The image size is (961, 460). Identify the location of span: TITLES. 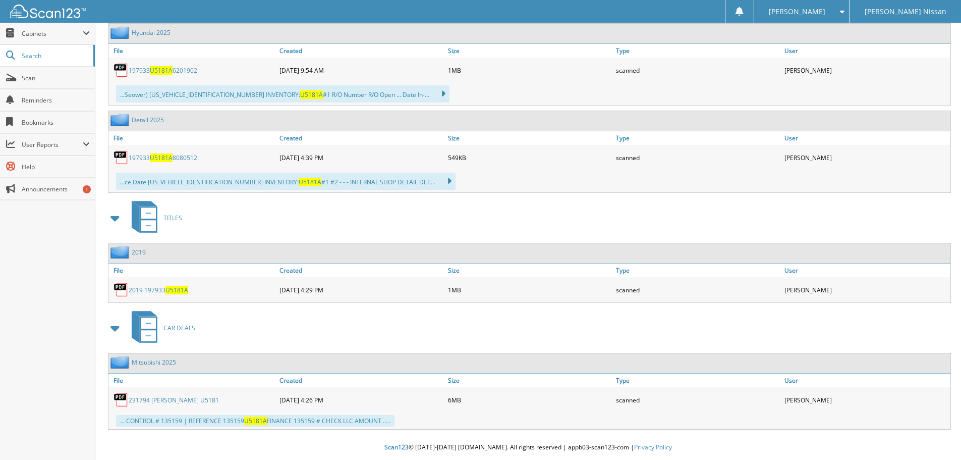
(173, 218).